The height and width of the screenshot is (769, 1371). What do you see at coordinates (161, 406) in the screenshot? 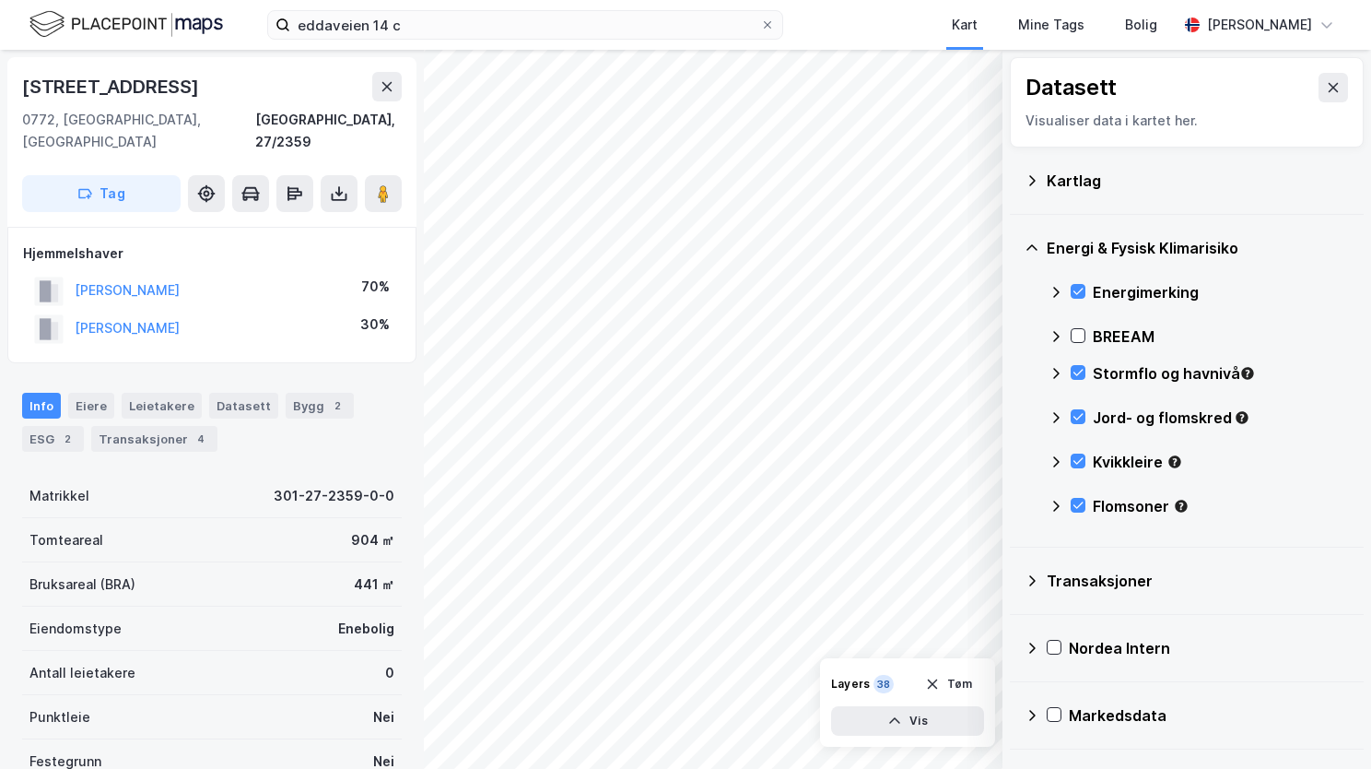
I see `div: Leietakere` at bounding box center [161, 406].